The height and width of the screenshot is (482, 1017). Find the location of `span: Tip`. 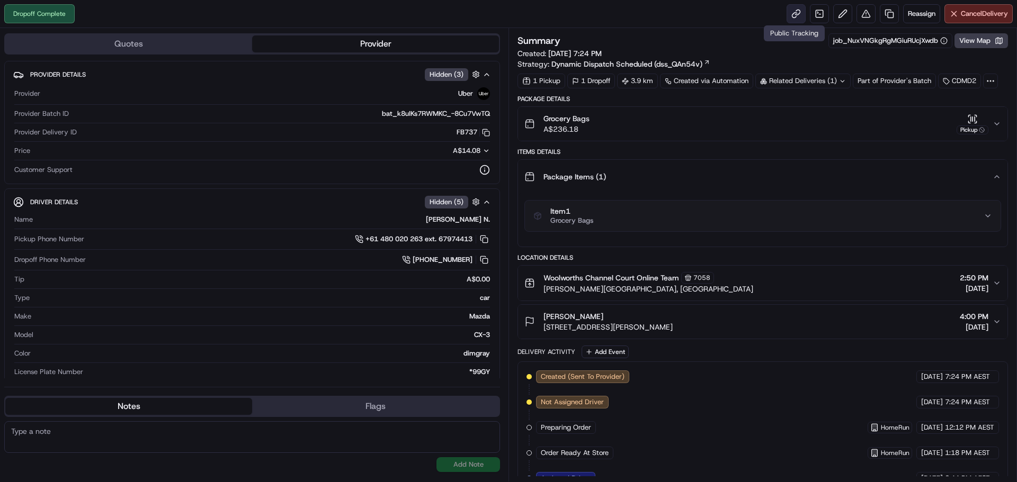

span: Tip is located at coordinates (19, 280).